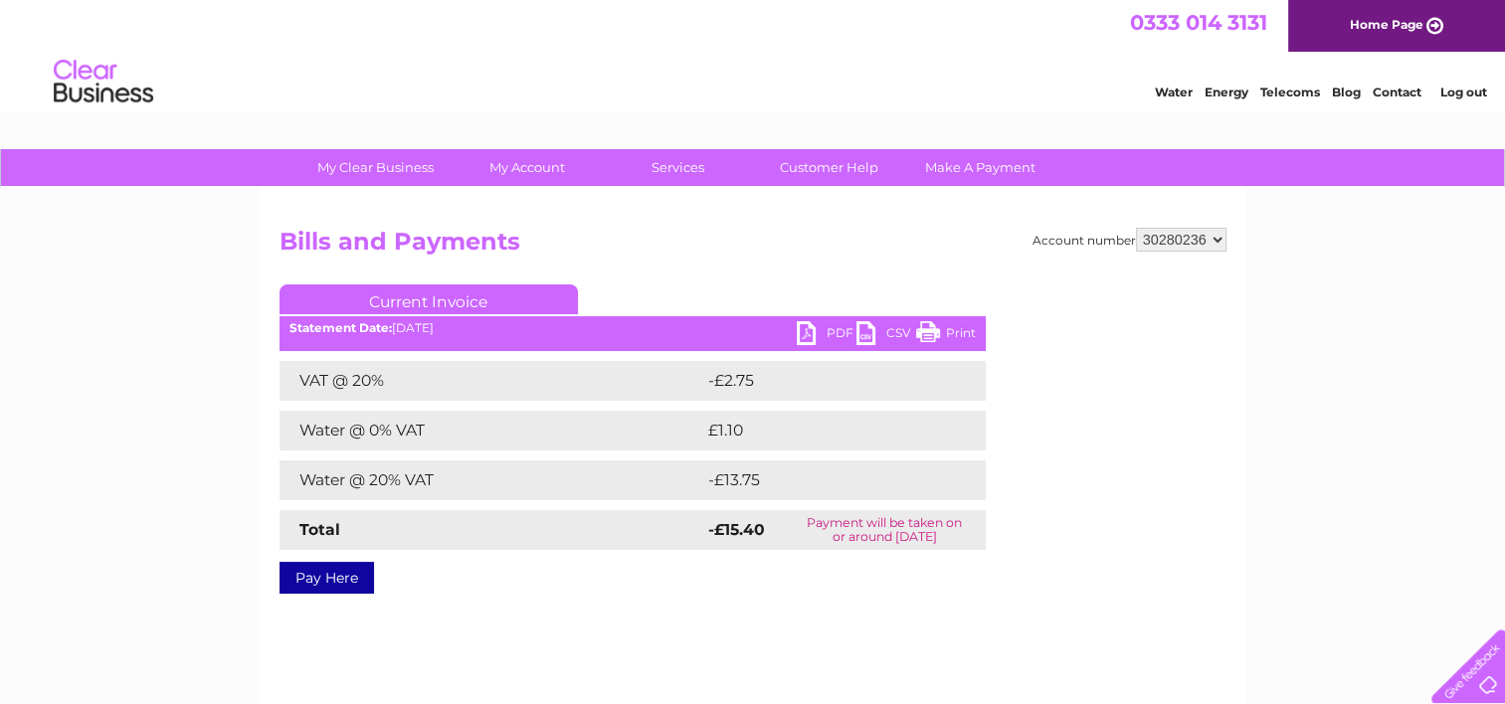  Describe the element at coordinates (753, 247) in the screenshot. I see `h2: Bills and Payments` at that location.